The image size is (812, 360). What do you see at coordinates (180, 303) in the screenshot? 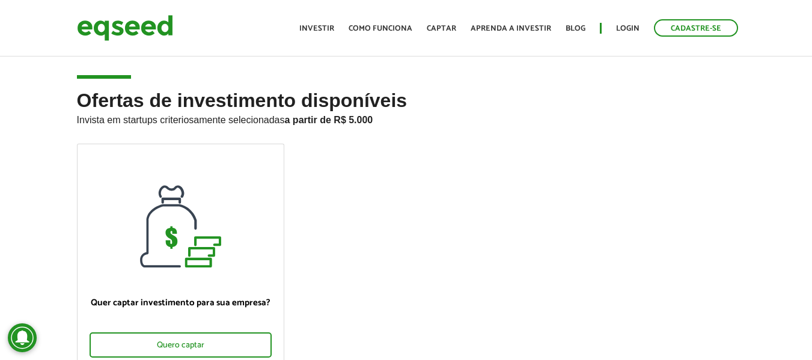
I see `p: Quer captar investimento para sua empresa?` at bounding box center [180, 303].